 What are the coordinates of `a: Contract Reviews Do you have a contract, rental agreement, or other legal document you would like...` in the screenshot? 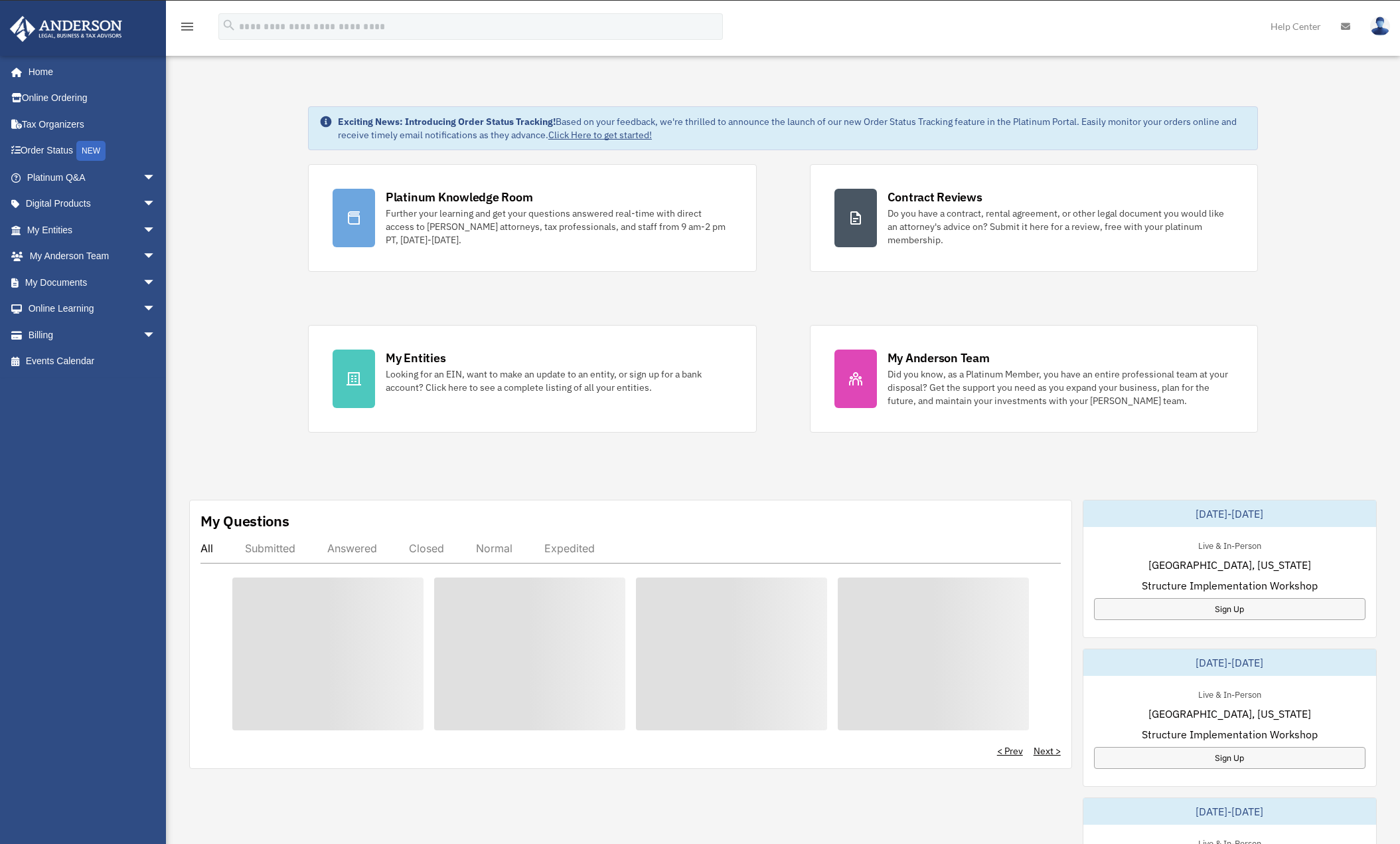 It's located at (1035, 218).